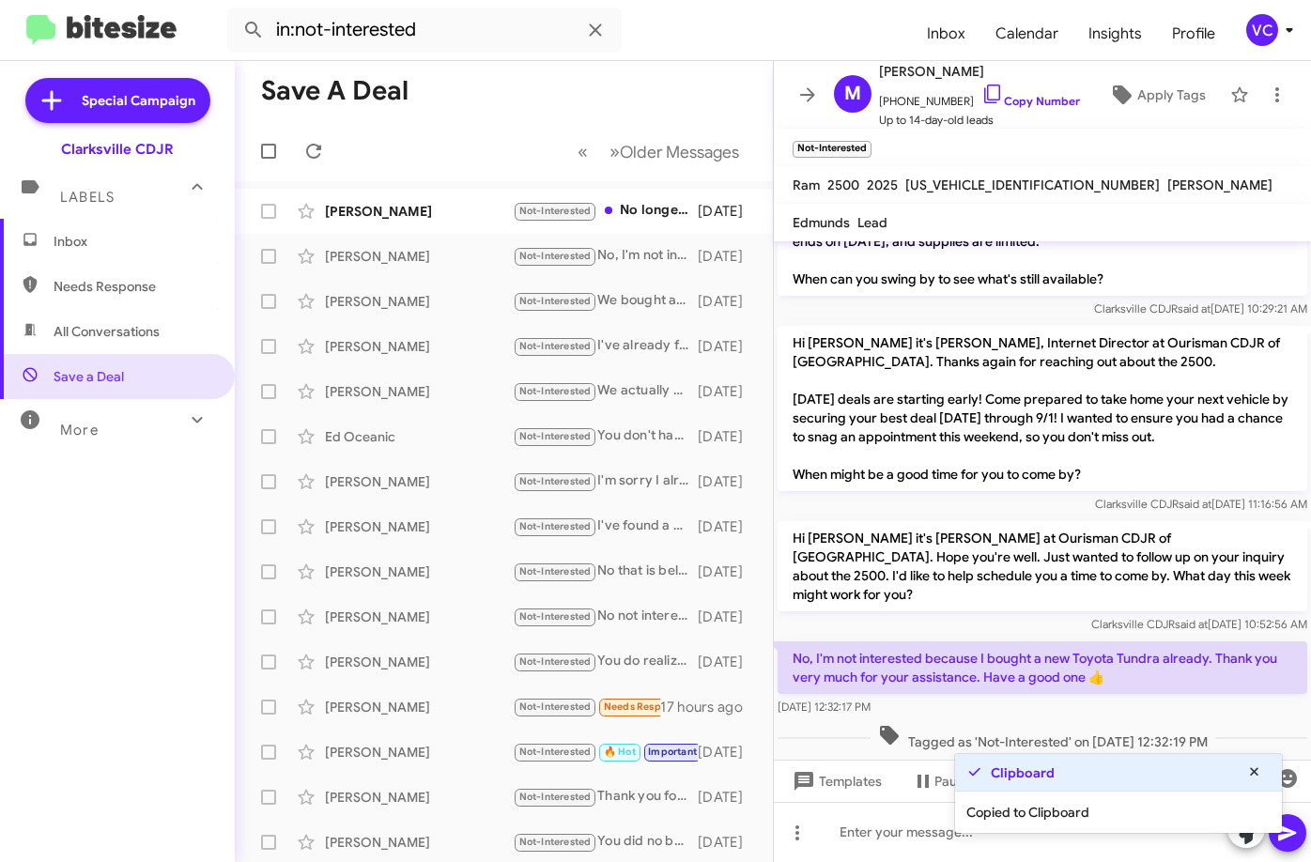 This screenshot has height=862, width=1311. What do you see at coordinates (1118, 812) in the screenshot?
I see `div: Copied to Clipboard` at bounding box center [1118, 812].